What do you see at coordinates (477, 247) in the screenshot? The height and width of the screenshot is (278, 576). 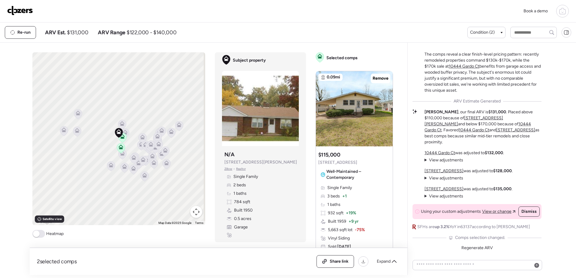 I see `span: Regenerate ARV` at bounding box center [477, 247].